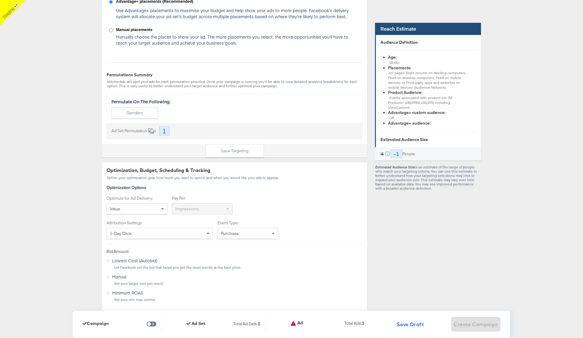 The width and height of the screenshot is (583, 338). Describe the element at coordinates (135, 260) in the screenshot. I see `span: Lowest Cost (Autobid)` at that location.